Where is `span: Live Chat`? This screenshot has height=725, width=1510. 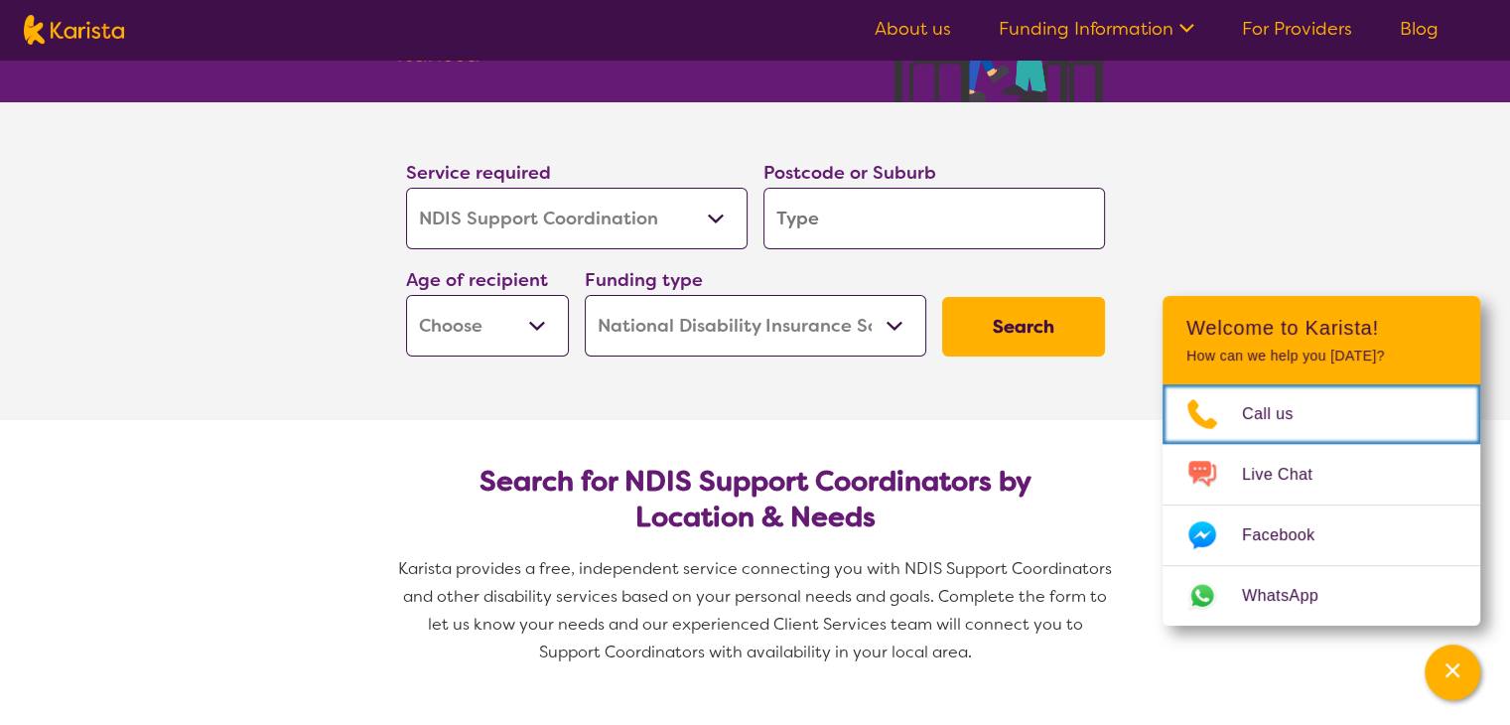
span: Live Chat is located at coordinates (1288, 474).